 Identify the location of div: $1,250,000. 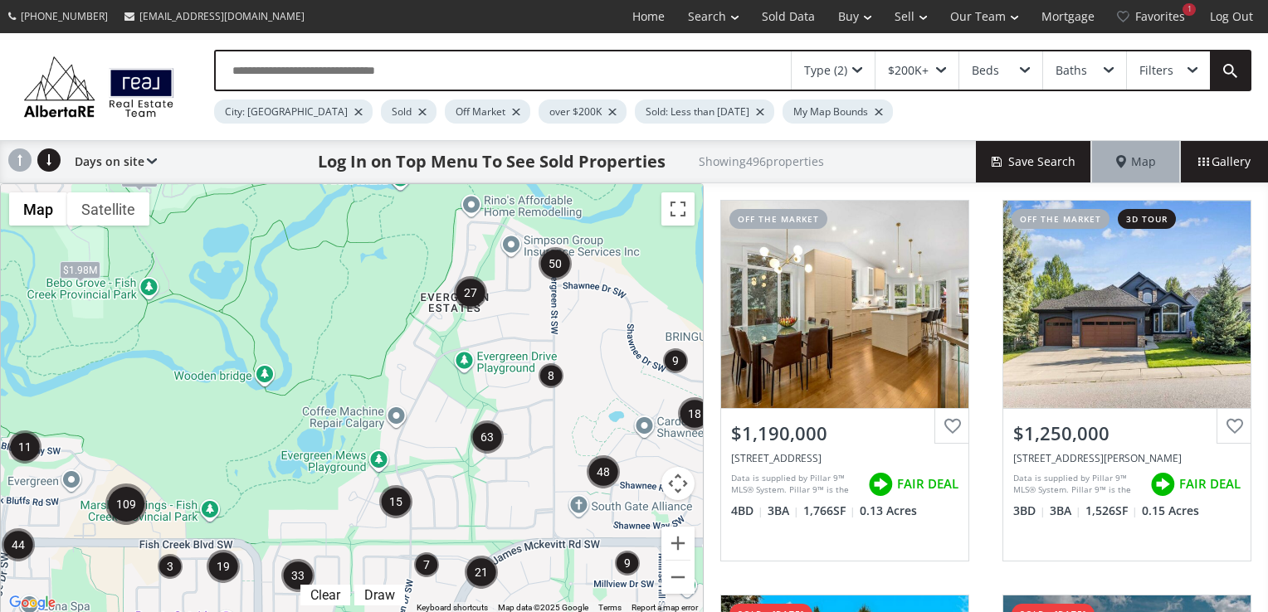
(1127, 433).